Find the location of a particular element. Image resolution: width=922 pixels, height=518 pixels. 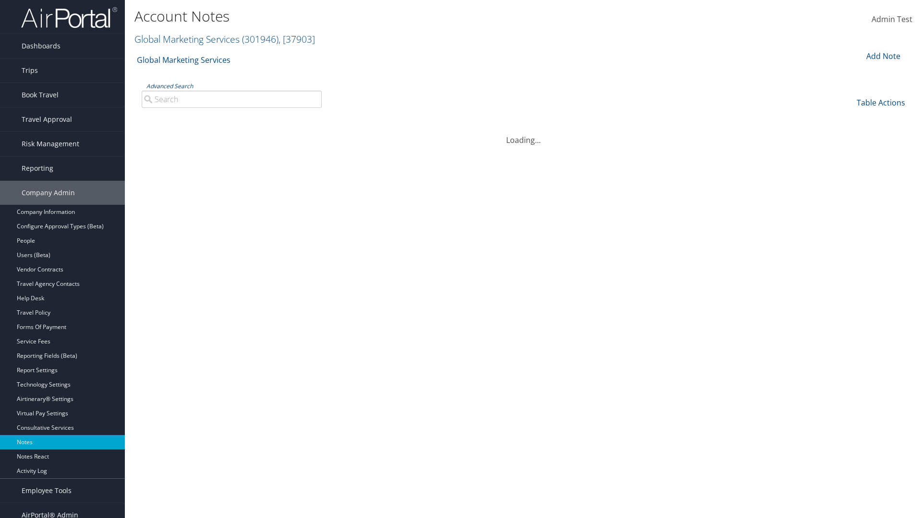

h1: Account Notes is located at coordinates (394, 16).